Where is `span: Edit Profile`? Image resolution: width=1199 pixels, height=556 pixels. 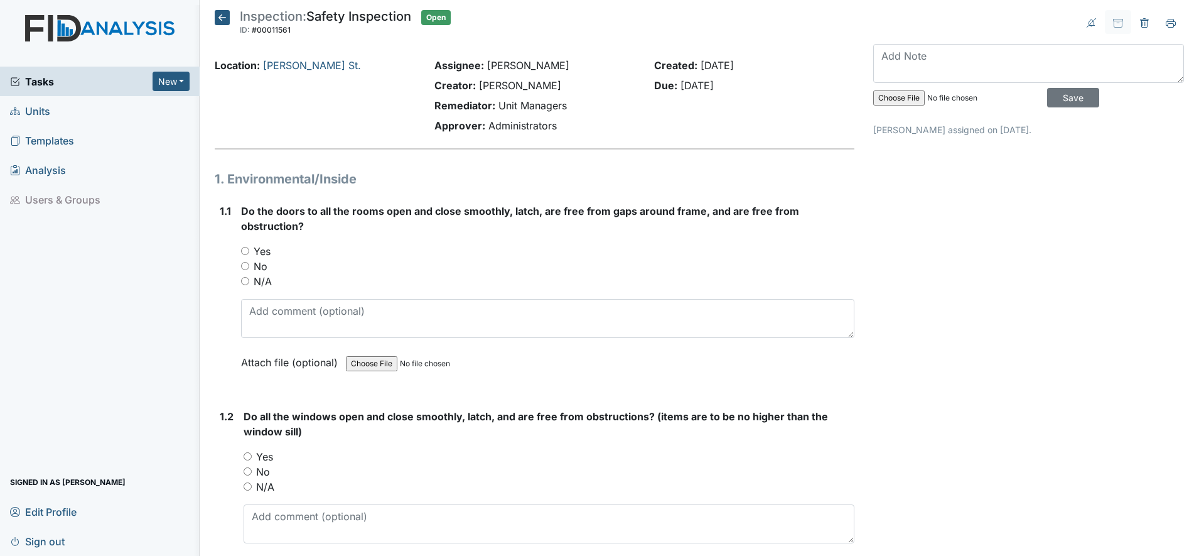 span: Edit Profile is located at coordinates (43, 511).